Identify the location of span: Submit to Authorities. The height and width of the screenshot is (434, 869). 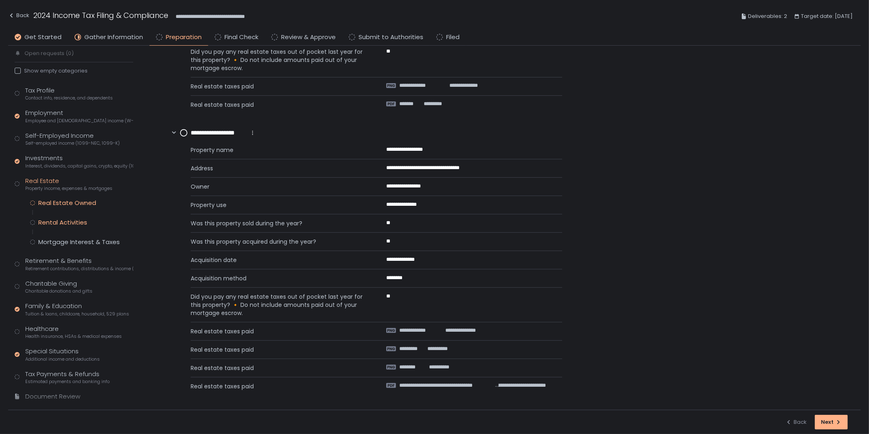
(391, 37).